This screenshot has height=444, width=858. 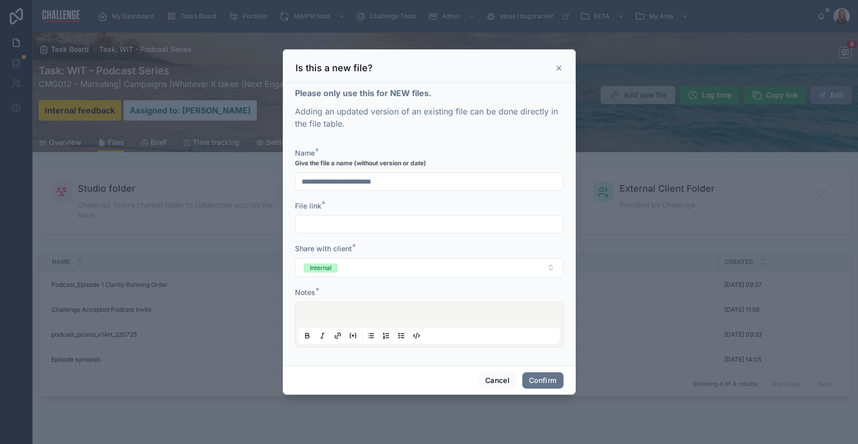 What do you see at coordinates (324, 248) in the screenshot?
I see `span: Share with client` at bounding box center [324, 248].